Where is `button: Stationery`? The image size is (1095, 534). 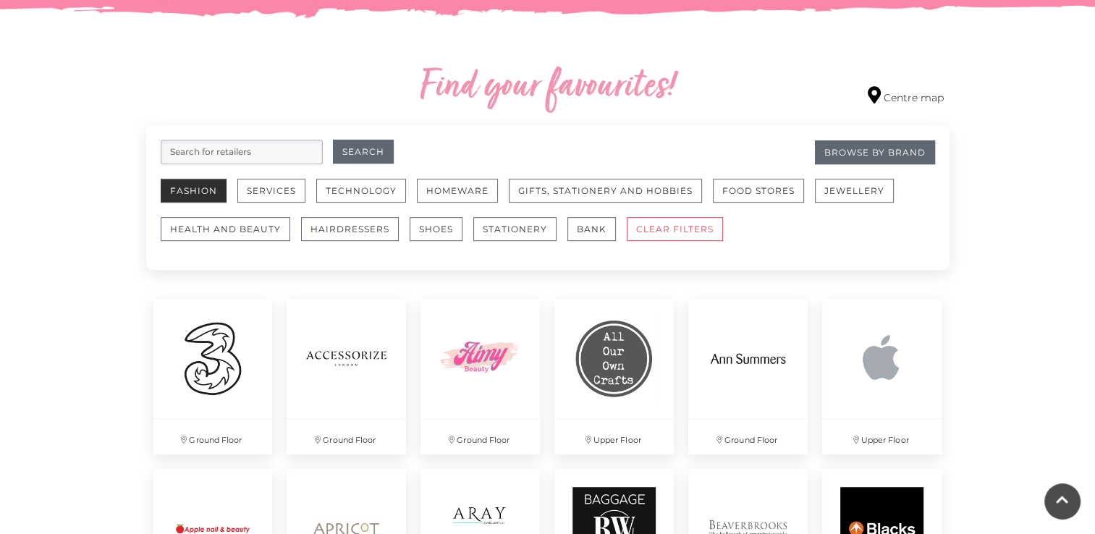 button: Stationery is located at coordinates (515, 229).